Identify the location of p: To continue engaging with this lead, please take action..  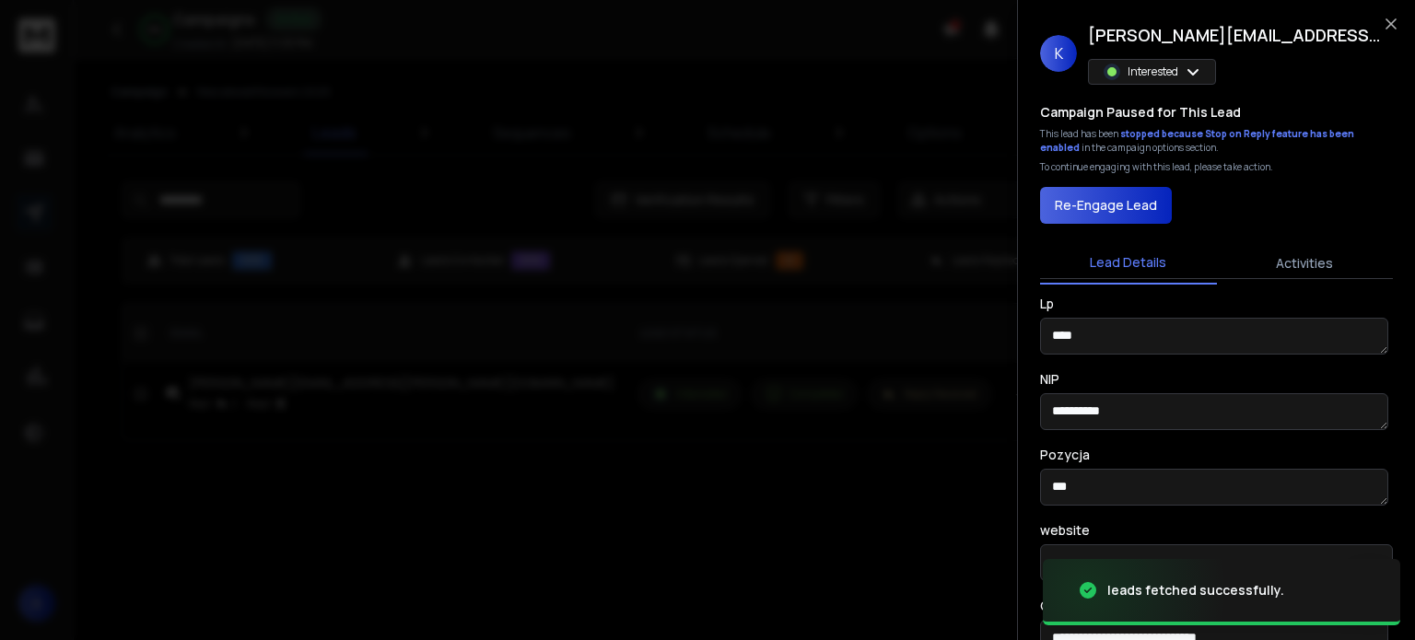
(1156, 167).